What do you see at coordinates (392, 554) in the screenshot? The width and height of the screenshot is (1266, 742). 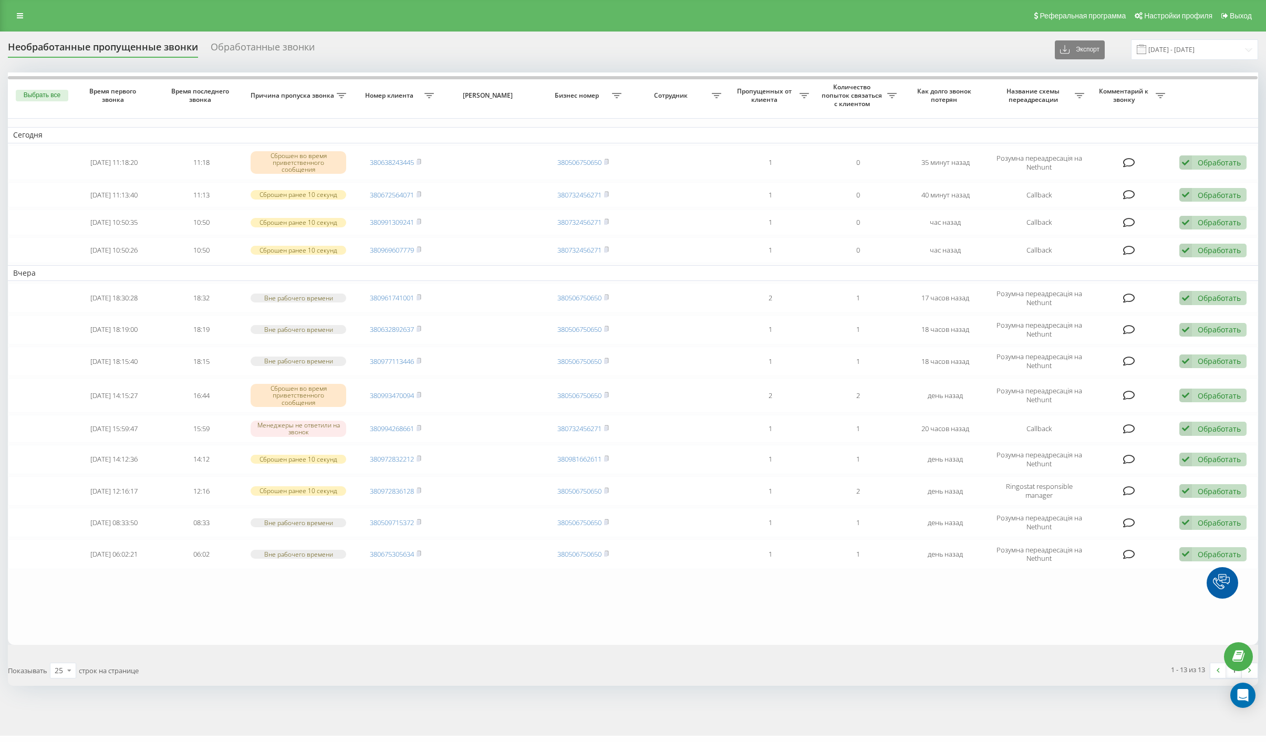 I see `a: 380675305634` at bounding box center [392, 554].